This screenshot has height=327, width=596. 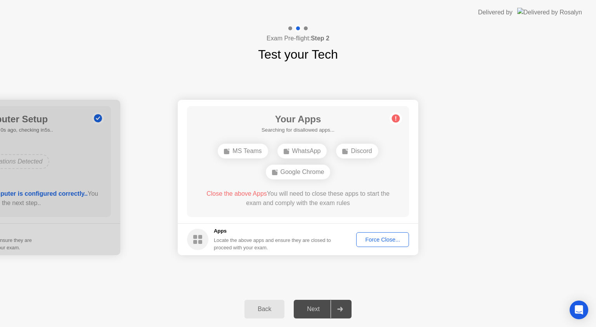 What do you see at coordinates (298, 130) in the screenshot?
I see `h5: Searching for disallowed apps...` at bounding box center [298, 130].